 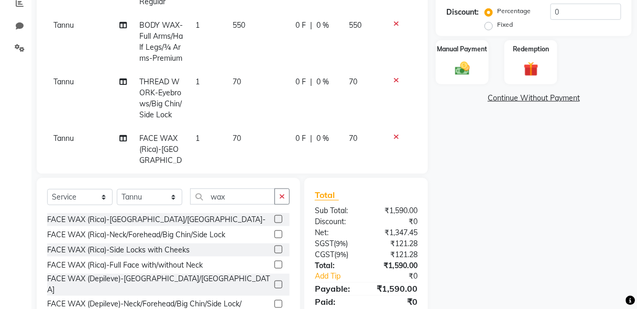 I want to click on span: Total, so click(x=327, y=195).